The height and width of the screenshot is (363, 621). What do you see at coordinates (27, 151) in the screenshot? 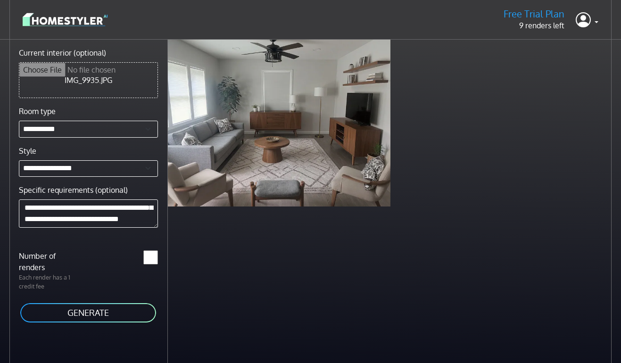
I see `label: Style` at bounding box center [27, 151].